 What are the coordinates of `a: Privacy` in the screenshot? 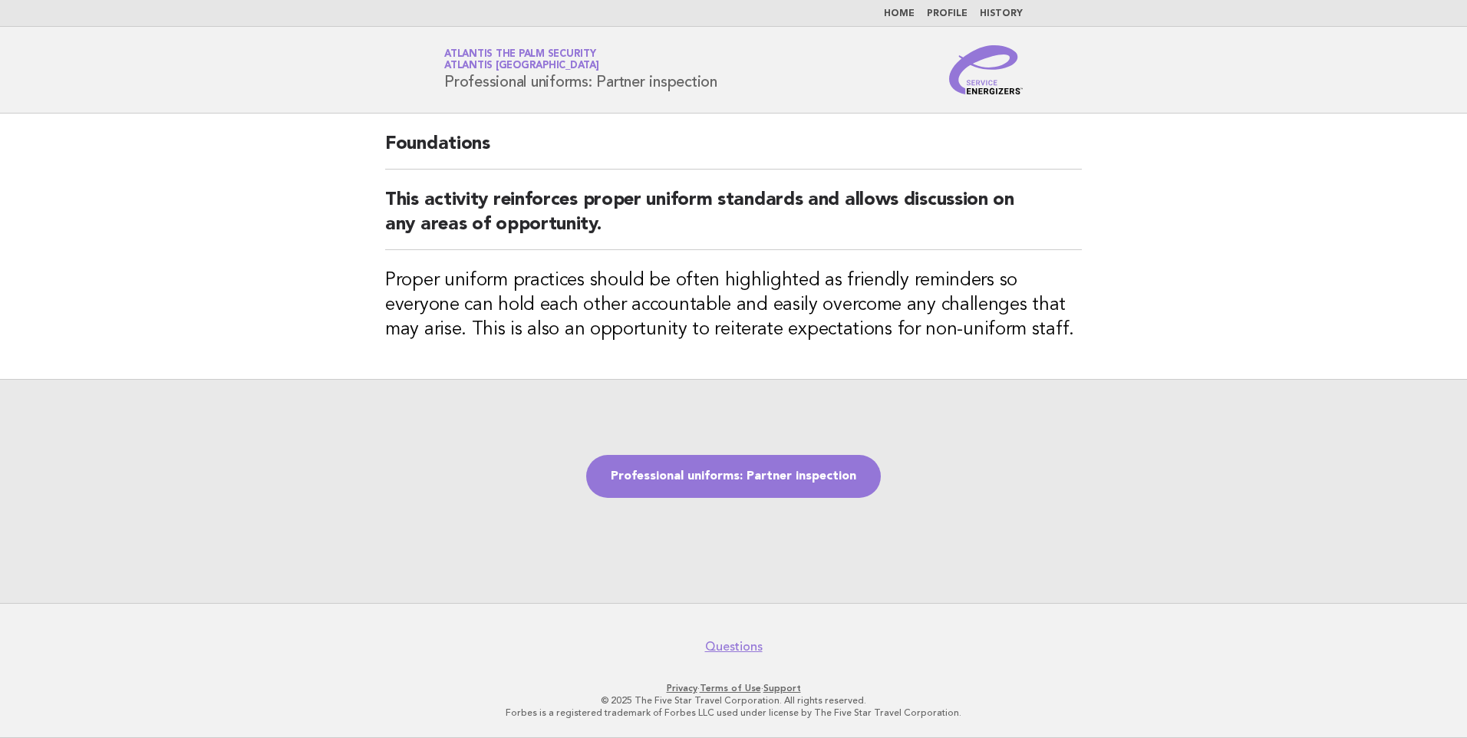 It's located at (682, 688).